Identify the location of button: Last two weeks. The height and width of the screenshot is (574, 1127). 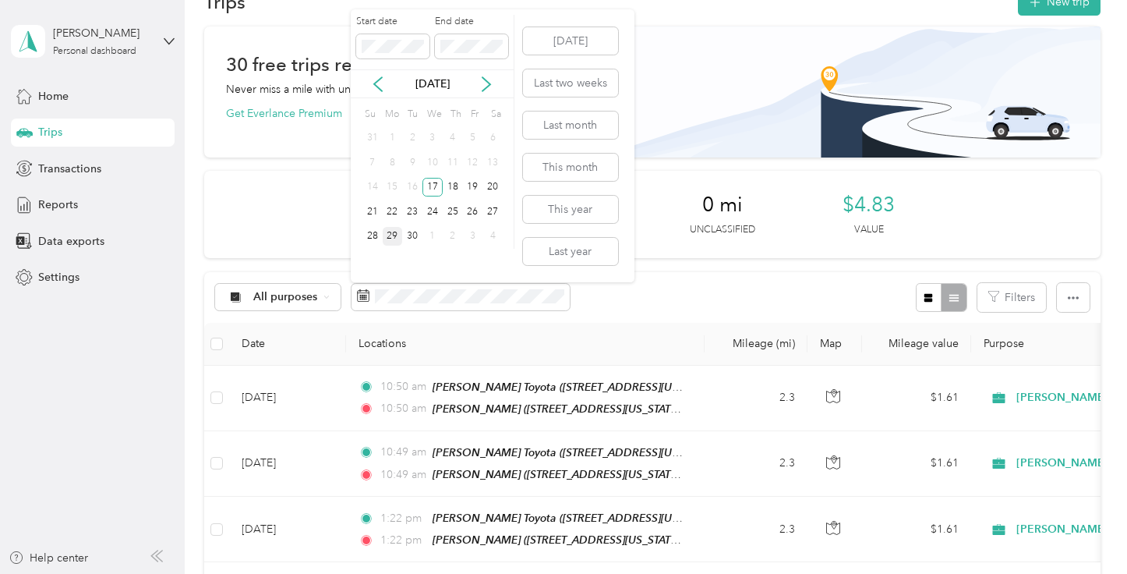
(571, 83).